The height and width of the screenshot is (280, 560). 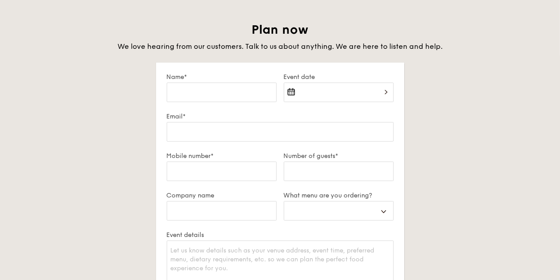 What do you see at coordinates (339, 195) in the screenshot?
I see `label: What menu are you ordering?` at bounding box center [339, 195].